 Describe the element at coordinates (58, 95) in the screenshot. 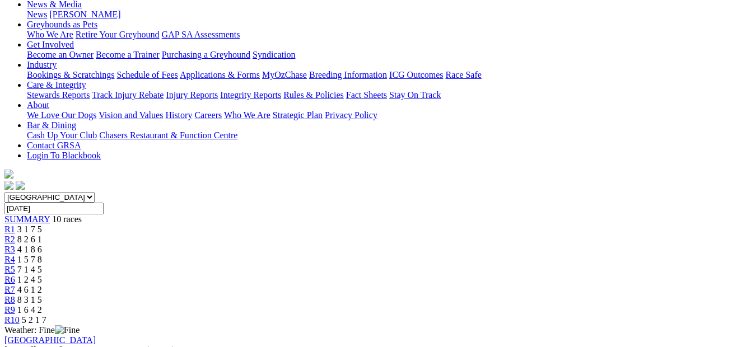

I see `a: Stewards Reports` at that location.